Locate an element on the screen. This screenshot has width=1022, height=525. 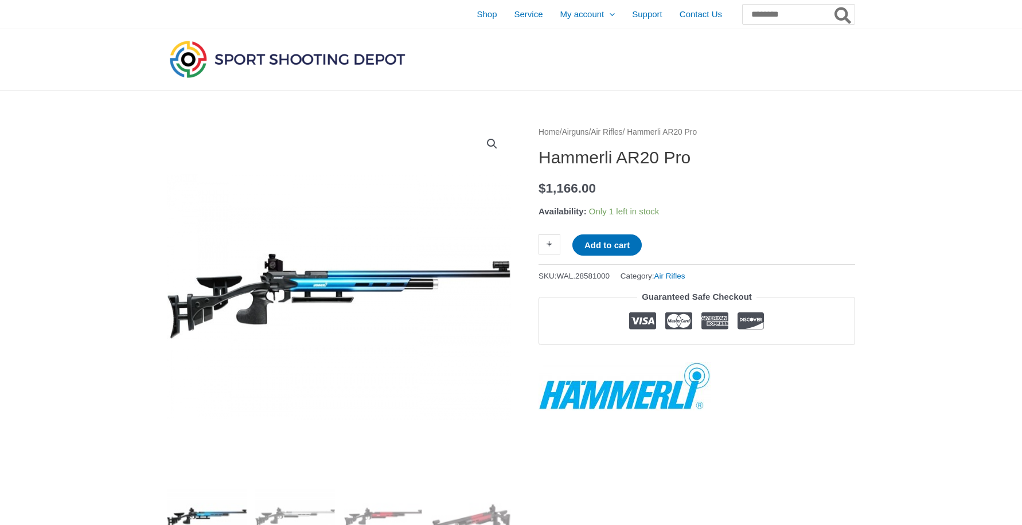
span: Category: is located at coordinates (653, 276).